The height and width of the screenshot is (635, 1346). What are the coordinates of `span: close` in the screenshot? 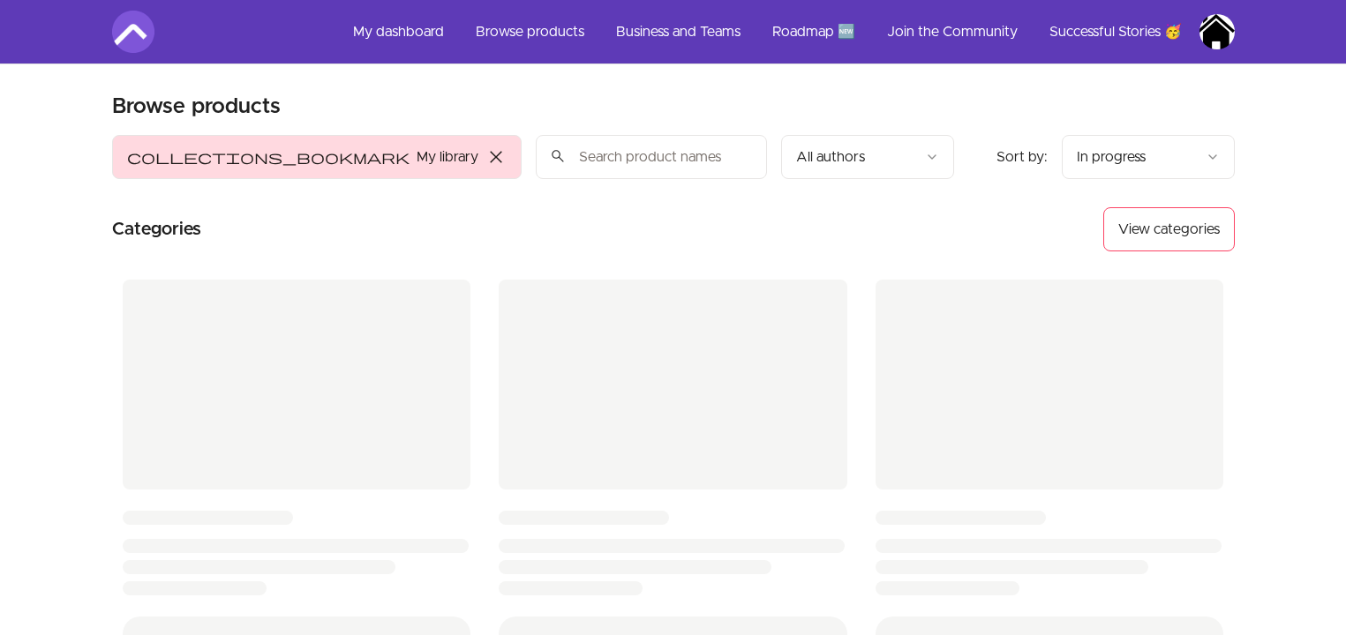 It's located at (496, 157).